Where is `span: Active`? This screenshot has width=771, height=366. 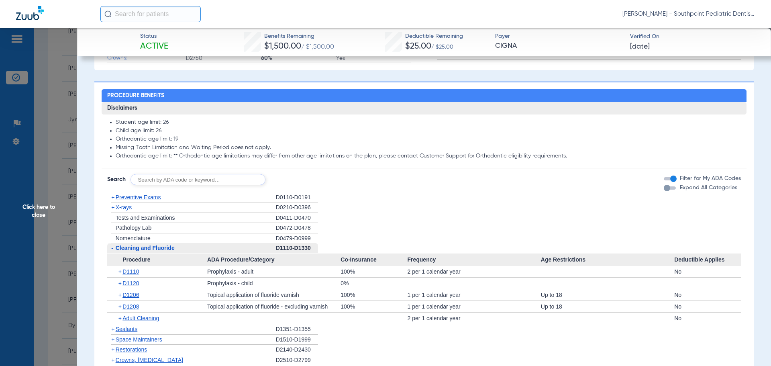
span: Active is located at coordinates (154, 47).